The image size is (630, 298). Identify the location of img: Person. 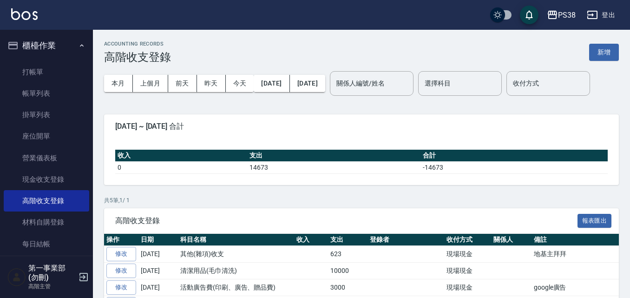
(17, 277).